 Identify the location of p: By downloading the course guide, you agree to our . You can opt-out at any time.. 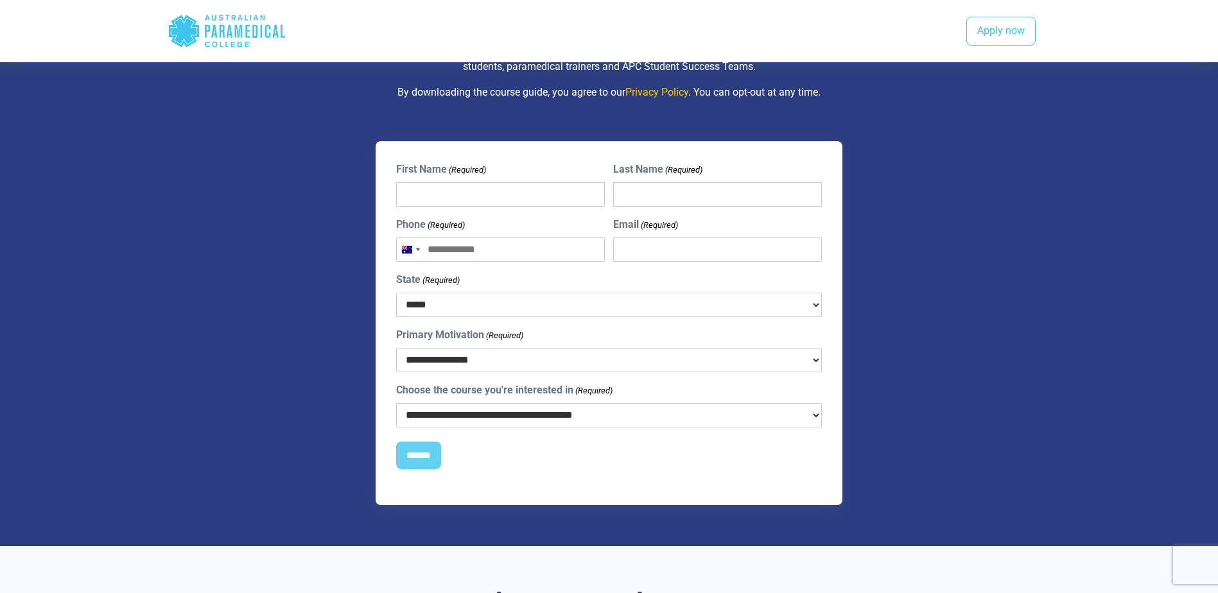
(609, 92).